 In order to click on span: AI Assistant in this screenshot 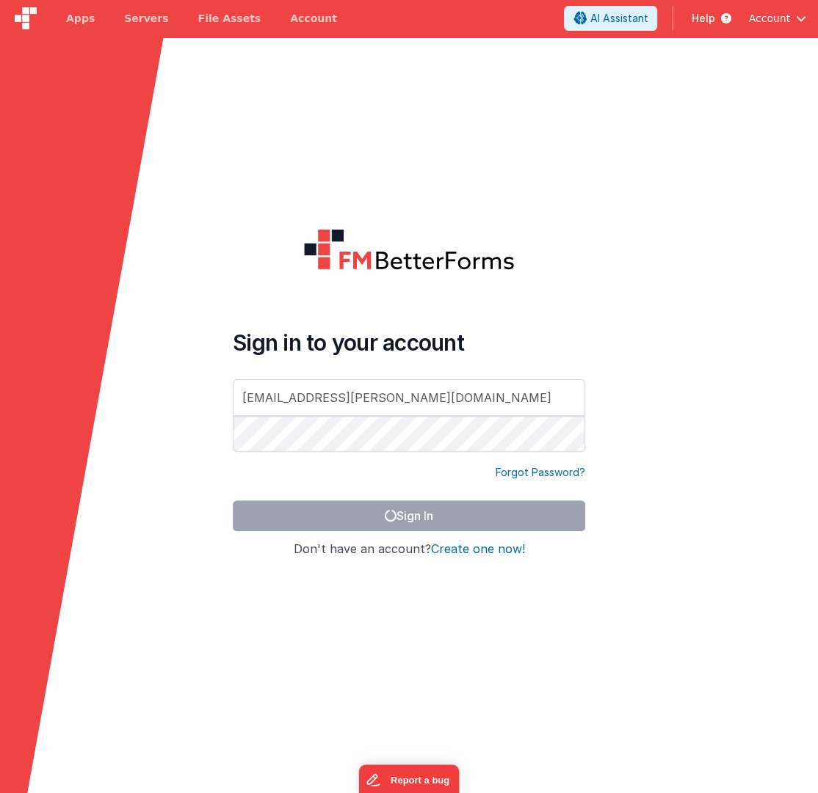, I will do `click(618, 18)`.